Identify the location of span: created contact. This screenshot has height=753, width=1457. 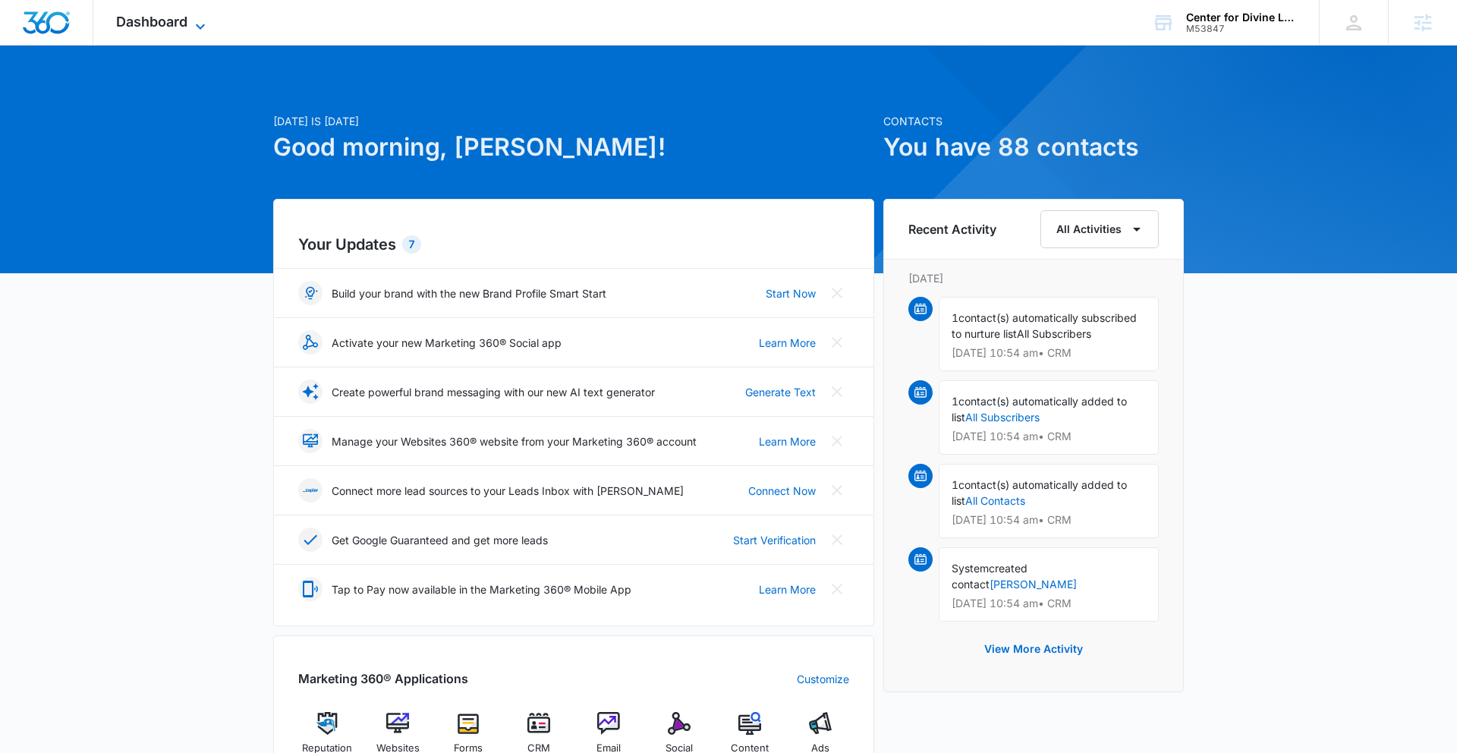
(990, 576).